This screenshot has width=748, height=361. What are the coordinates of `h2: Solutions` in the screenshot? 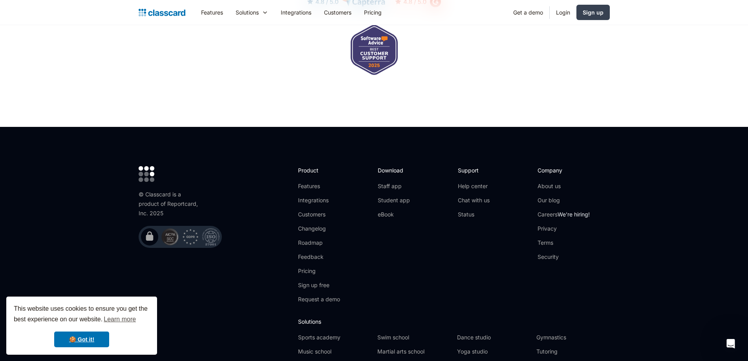 It's located at (453, 321).